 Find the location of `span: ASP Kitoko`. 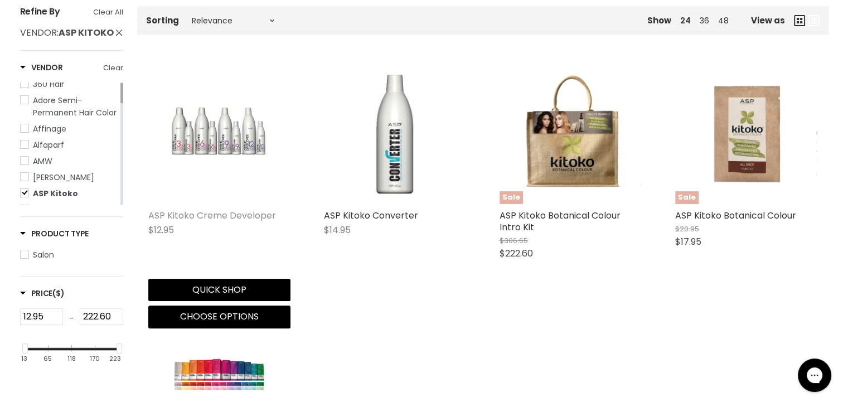

span: ASP Kitoko is located at coordinates (55, 194).